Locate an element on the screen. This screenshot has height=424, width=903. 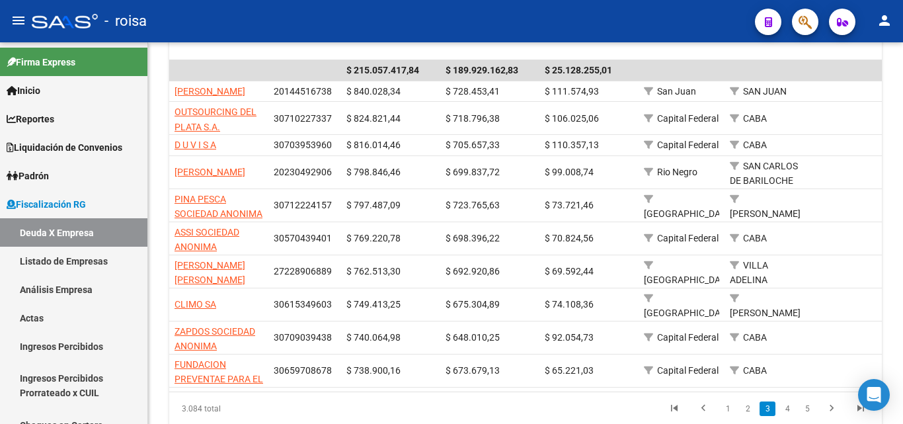
span: 20144516738 is located at coordinates (303, 91).